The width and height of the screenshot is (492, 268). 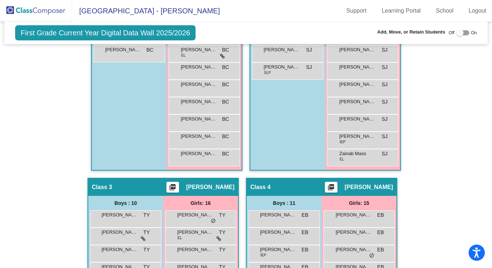 What do you see at coordinates (477, 11) in the screenshot?
I see `a: Logout` at bounding box center [477, 11].